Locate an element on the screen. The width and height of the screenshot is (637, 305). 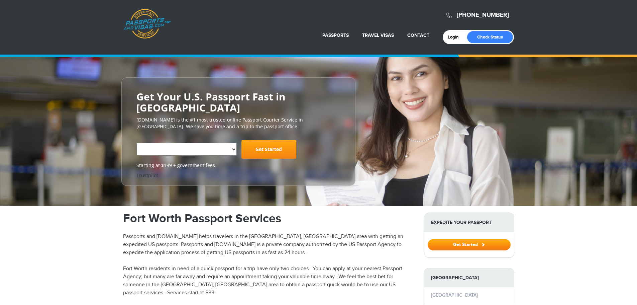
h1: Fort Worth Passport Services is located at coordinates (268, 218).